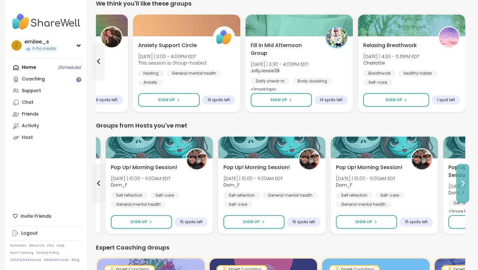  What do you see at coordinates (224, 37) in the screenshot?
I see `img: ShareWell` at bounding box center [224, 37].